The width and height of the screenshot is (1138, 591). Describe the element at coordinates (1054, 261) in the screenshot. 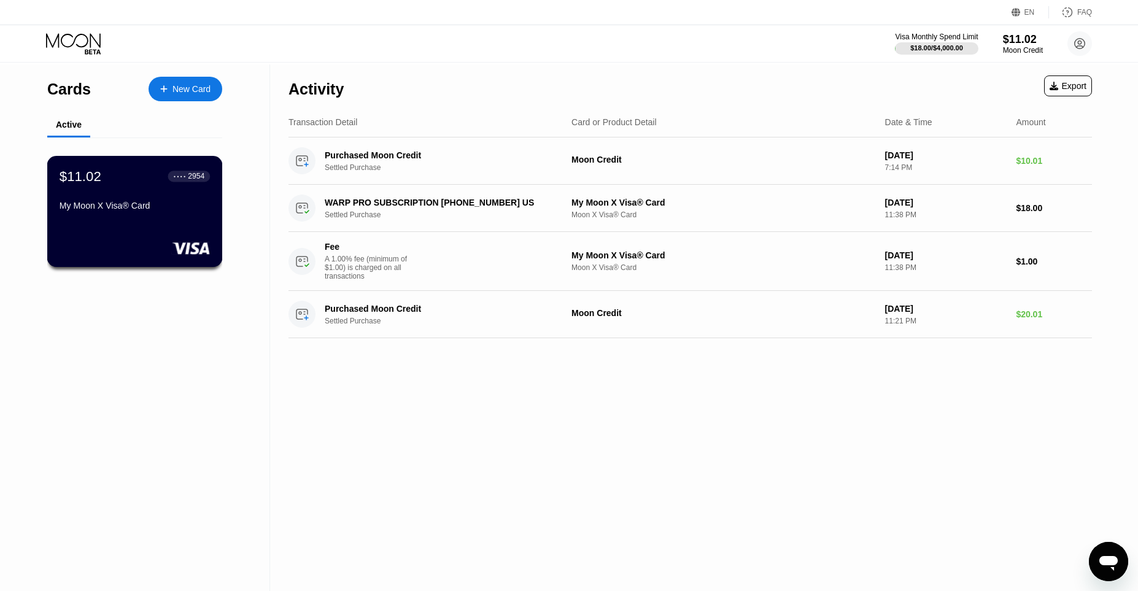

I see `div: $1.00` at that location.